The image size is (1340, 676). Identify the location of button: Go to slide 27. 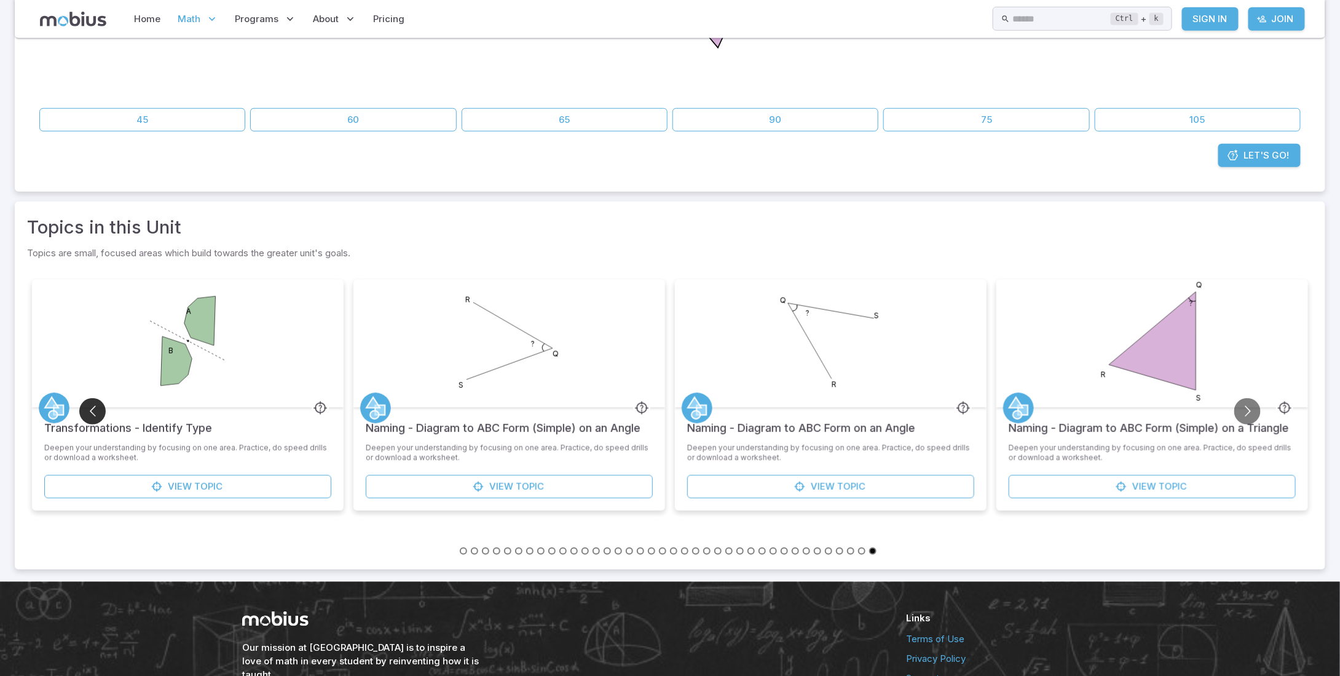
(751, 551).